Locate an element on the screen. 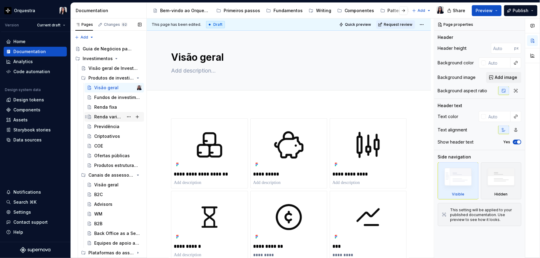 Image resolution: width=540 pixels, height=258 pixels. div: WM is located at coordinates (98, 214).